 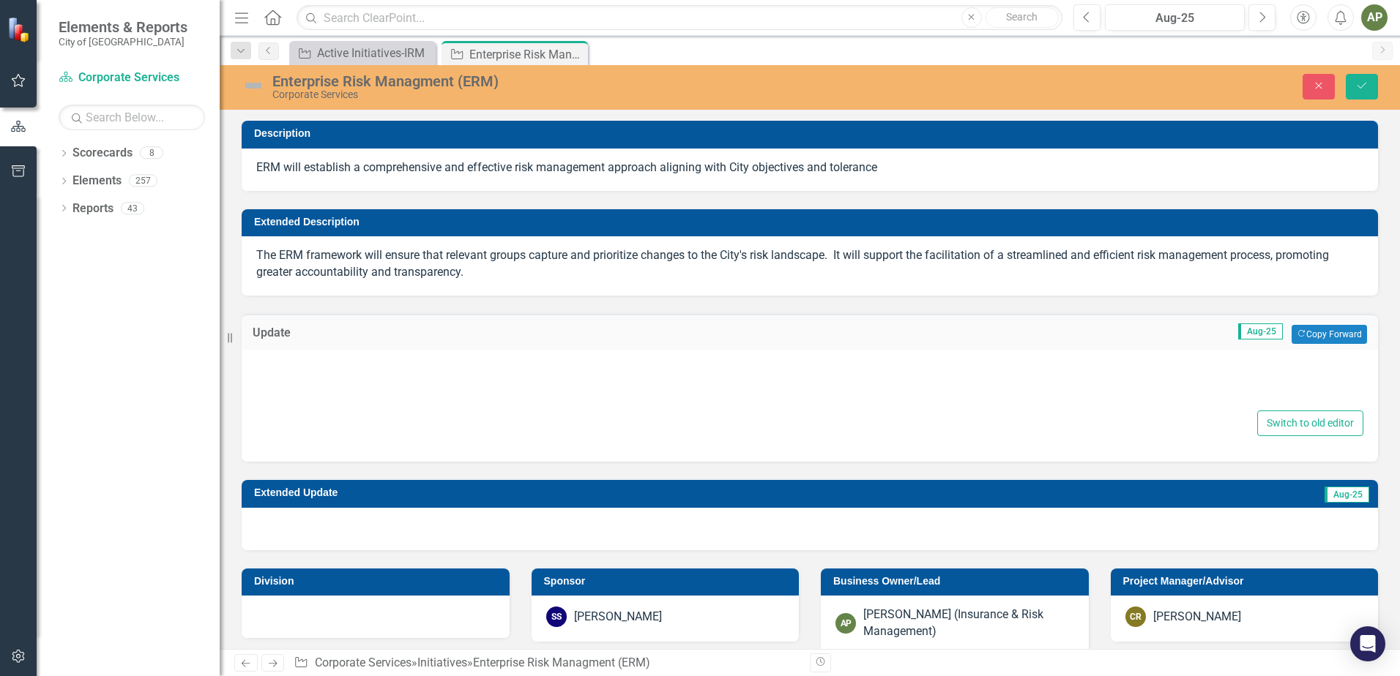 What do you see at coordinates (1247, 581) in the screenshot?
I see `h3: Project Manager/Advisor` at bounding box center [1247, 581].